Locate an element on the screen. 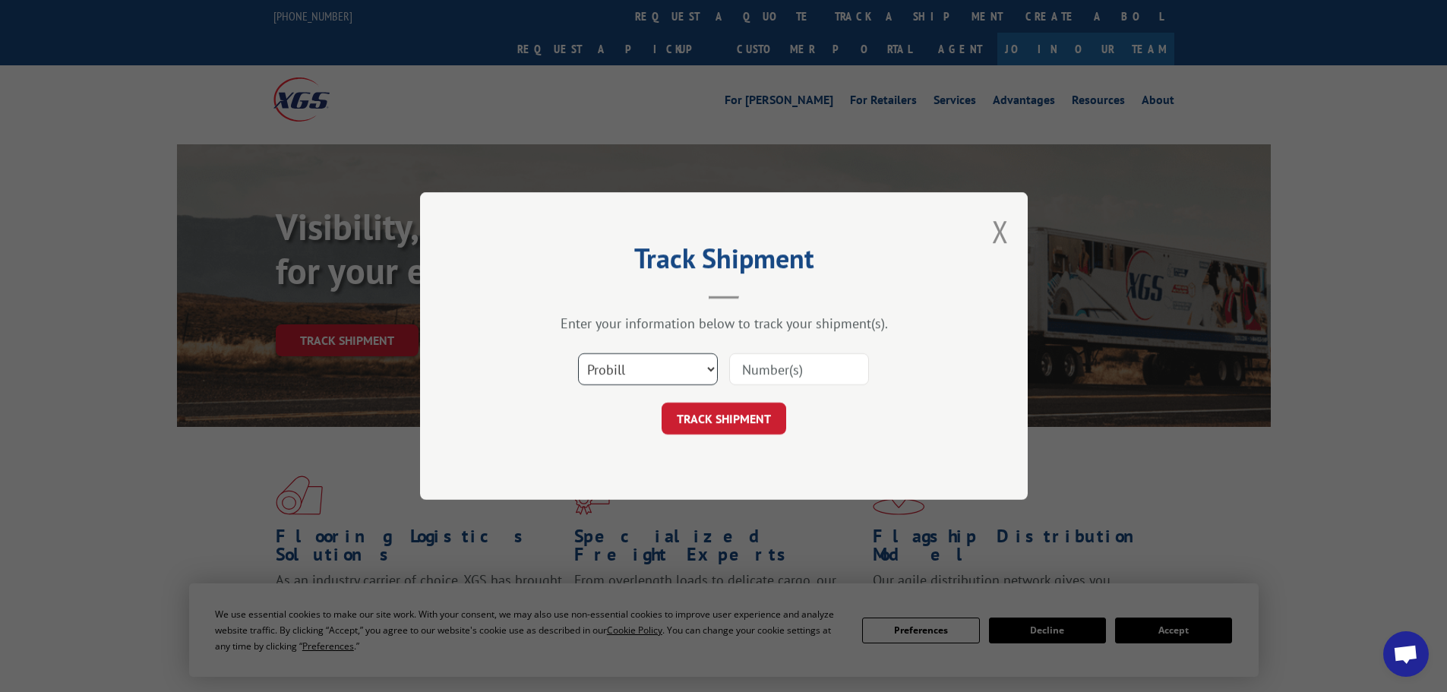 The image size is (1447, 692). div: Open chat is located at coordinates (1406, 654).